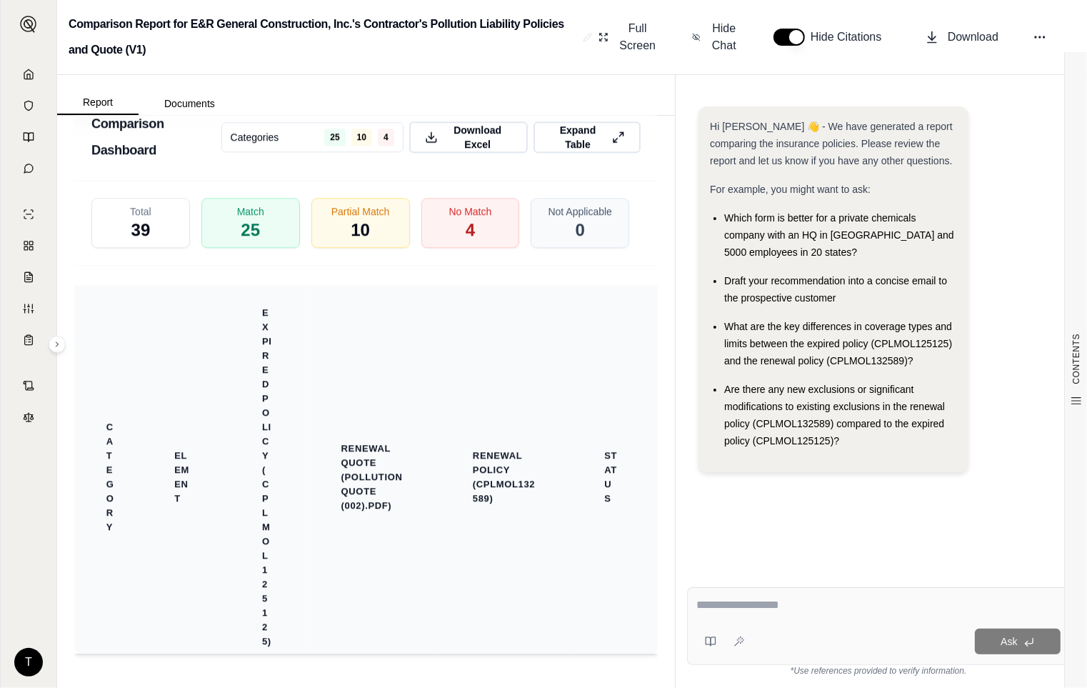  What do you see at coordinates (879, 671) in the screenshot?
I see `div: *Use references provided to verify information.` at bounding box center [879, 671].